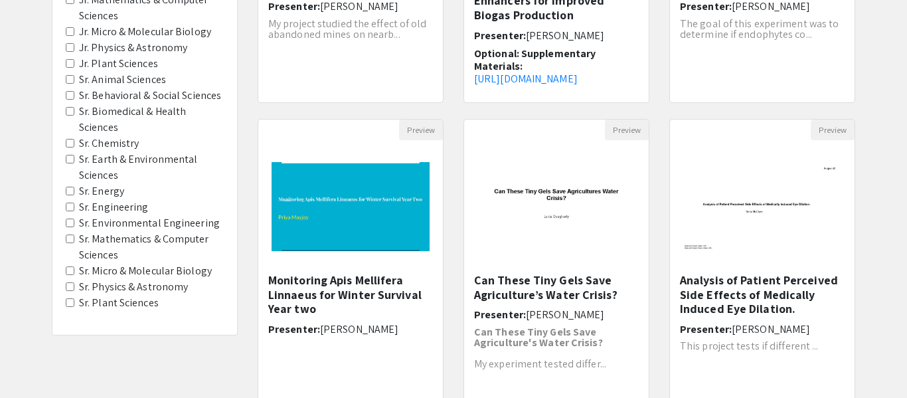 The image size is (907, 398). Describe the element at coordinates (109, 143) in the screenshot. I see `label: Sr. Chemistry` at that location.